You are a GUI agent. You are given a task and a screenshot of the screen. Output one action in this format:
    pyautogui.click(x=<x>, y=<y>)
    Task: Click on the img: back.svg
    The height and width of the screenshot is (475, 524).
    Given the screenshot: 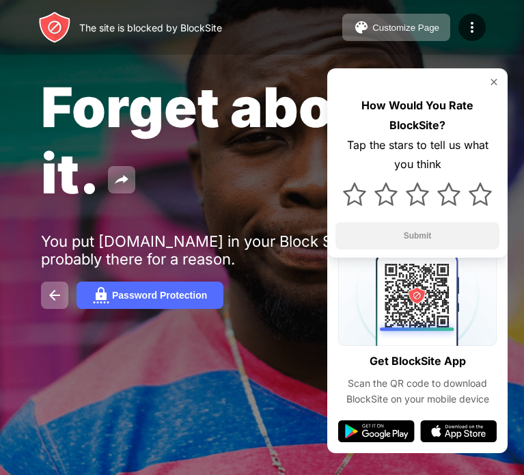 What is the action you would take?
    pyautogui.click(x=55, y=295)
    